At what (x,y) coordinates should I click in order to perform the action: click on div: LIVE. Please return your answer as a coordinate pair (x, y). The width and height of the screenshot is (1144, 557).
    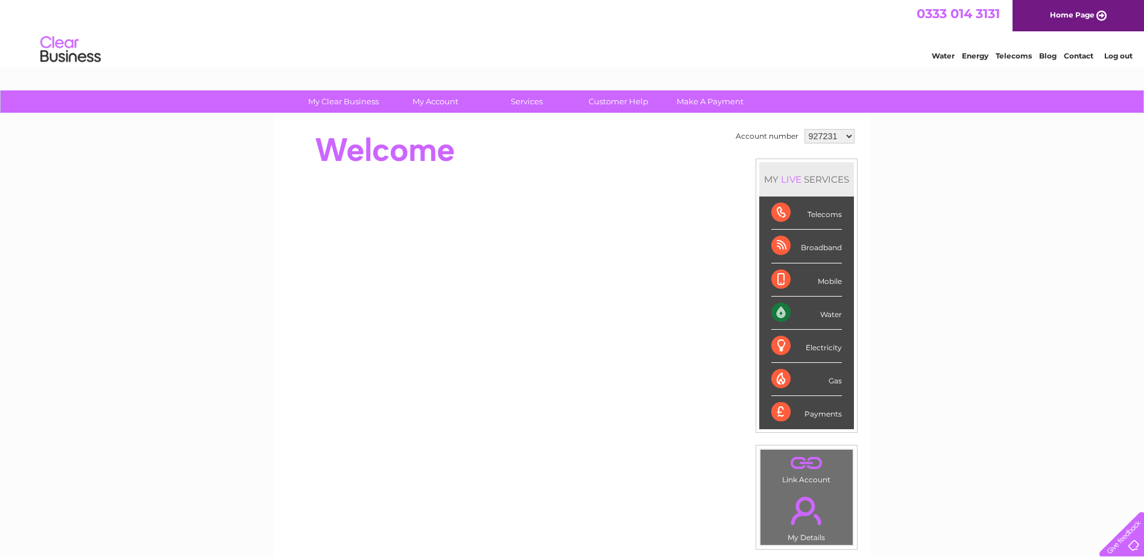
    Looking at the image, I should click on (791, 179).